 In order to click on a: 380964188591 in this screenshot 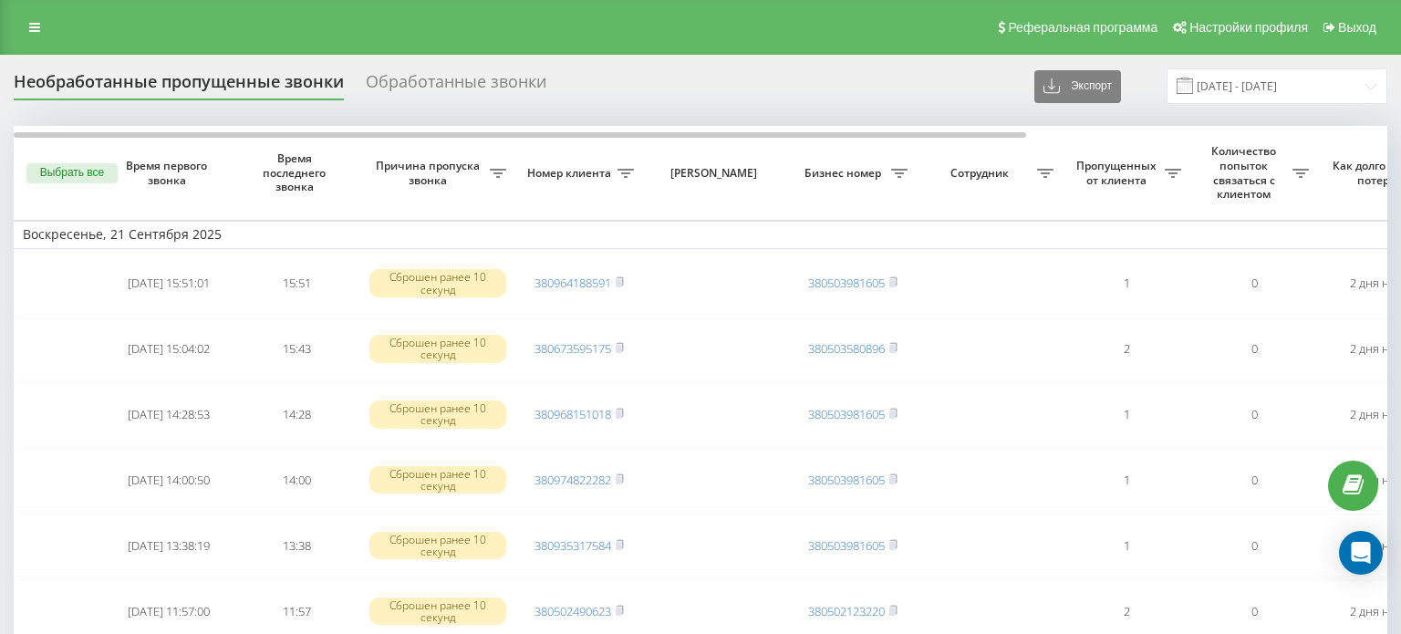, I will do `click(573, 283)`.